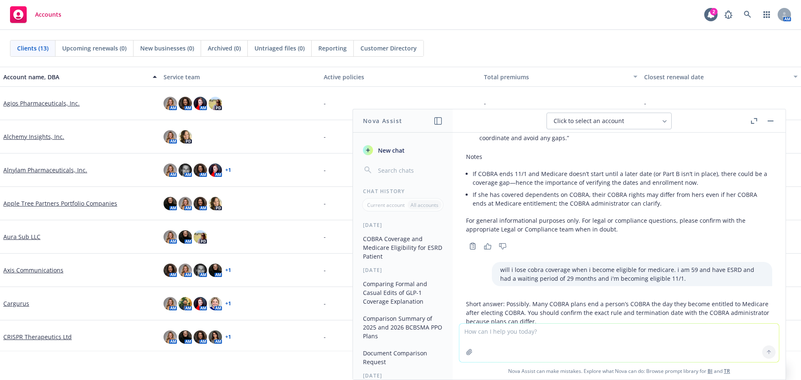 Image resolution: width=801 pixels, height=380 pixels. What do you see at coordinates (76, 77) in the screenshot?
I see `div: Account name, DBA` at bounding box center [76, 77].